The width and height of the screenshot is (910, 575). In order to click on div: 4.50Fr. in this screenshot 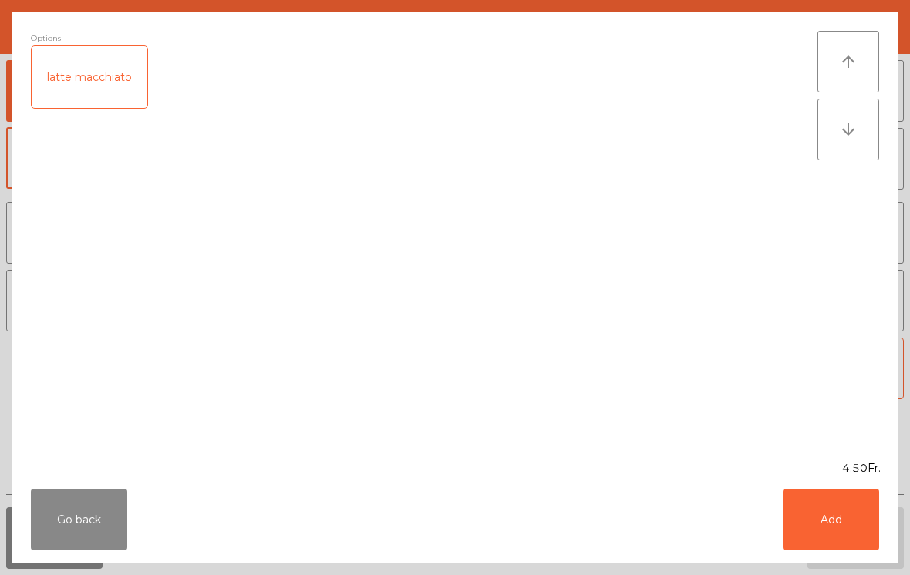, I will do `click(455, 468)`.